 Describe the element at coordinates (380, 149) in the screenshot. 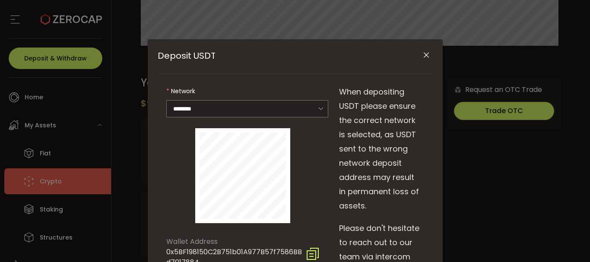

I see `span: When depositing USDT please ensure the correct network is selected, as USDT sent to the wrong net...` at that location.